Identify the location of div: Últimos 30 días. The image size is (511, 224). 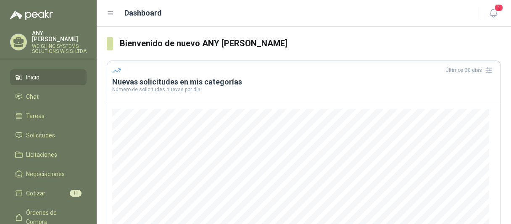
(470, 70).